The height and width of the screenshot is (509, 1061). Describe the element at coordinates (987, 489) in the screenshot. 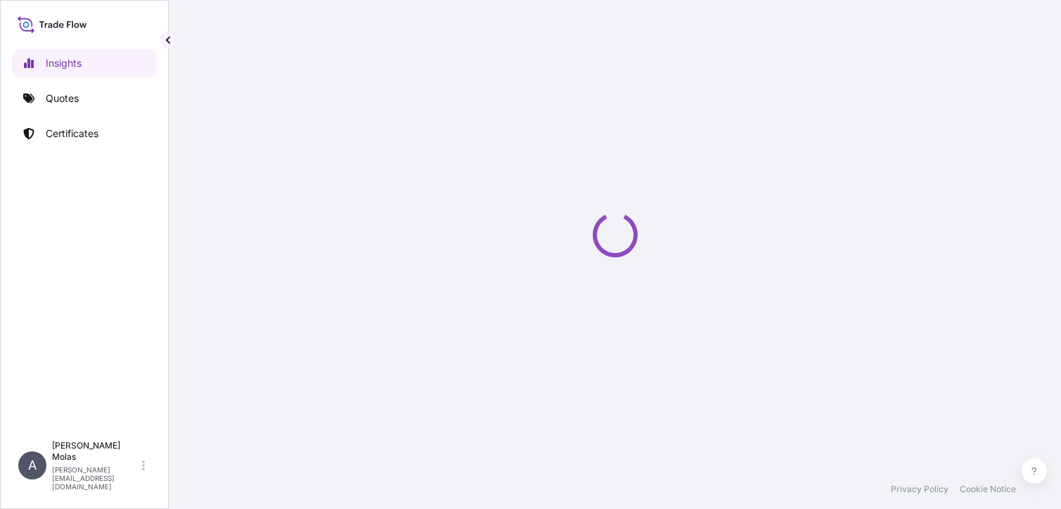

I see `p: Cookie Notice` at that location.